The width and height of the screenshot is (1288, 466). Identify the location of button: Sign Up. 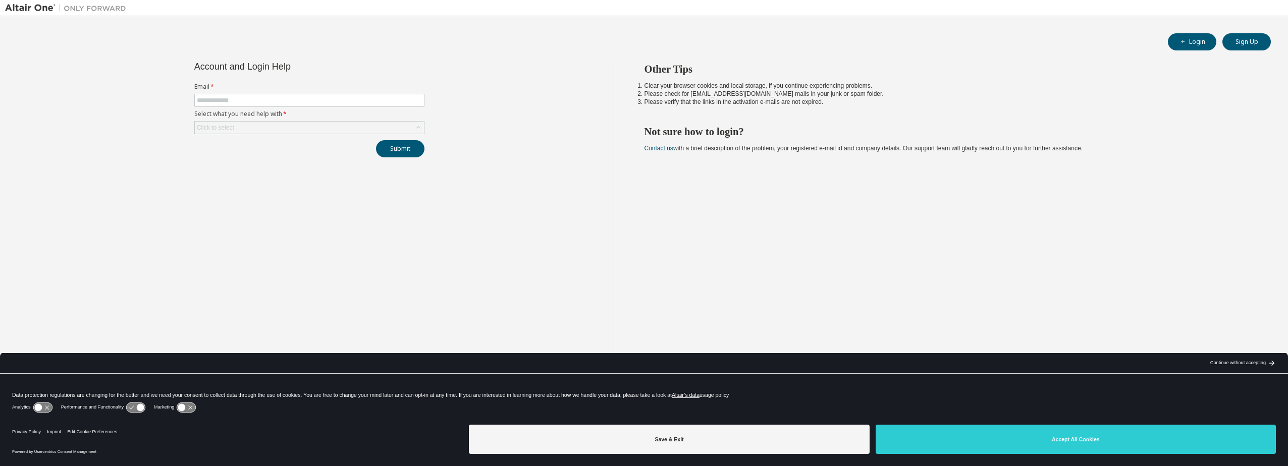
(1246, 42).